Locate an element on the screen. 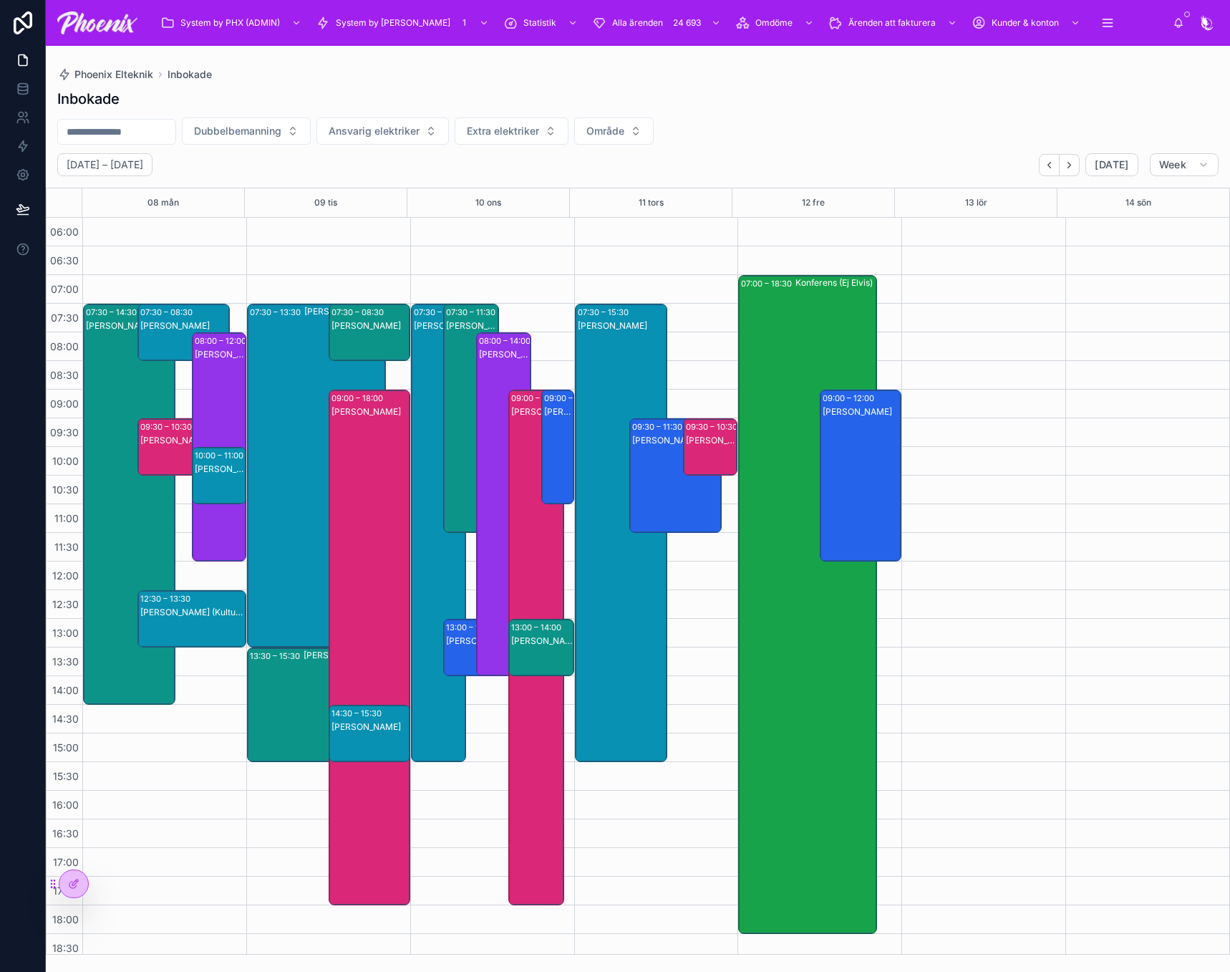 Image resolution: width=1230 pixels, height=972 pixels. span: 06:30 is located at coordinates (64, 260).